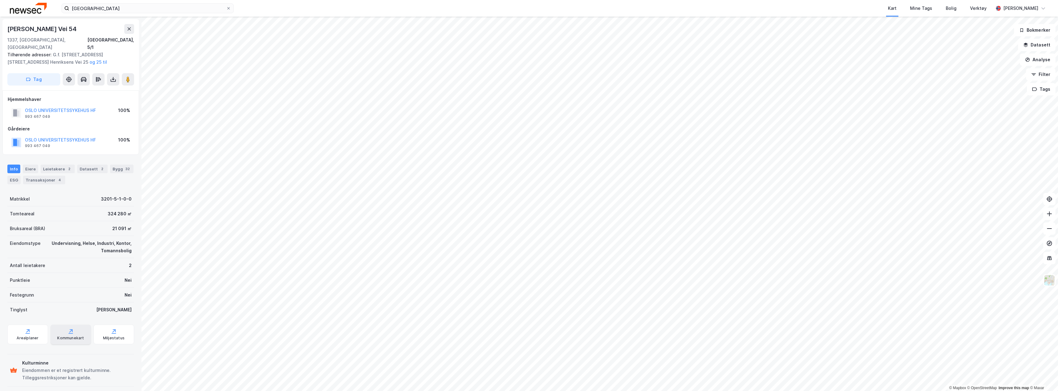 This screenshot has width=1058, height=391. What do you see at coordinates (122, 229) in the screenshot?
I see `div: 21 091 ㎡` at bounding box center [122, 229].